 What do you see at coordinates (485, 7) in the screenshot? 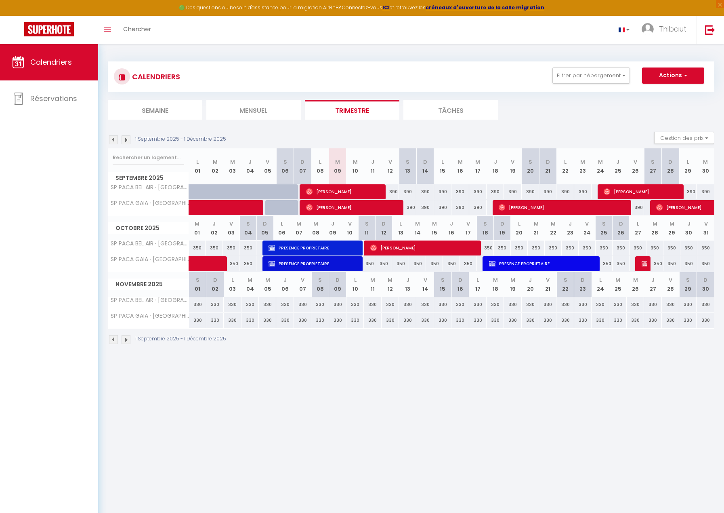
I see `strong: créneaux d'ouverture de la salle migration` at bounding box center [485, 7].